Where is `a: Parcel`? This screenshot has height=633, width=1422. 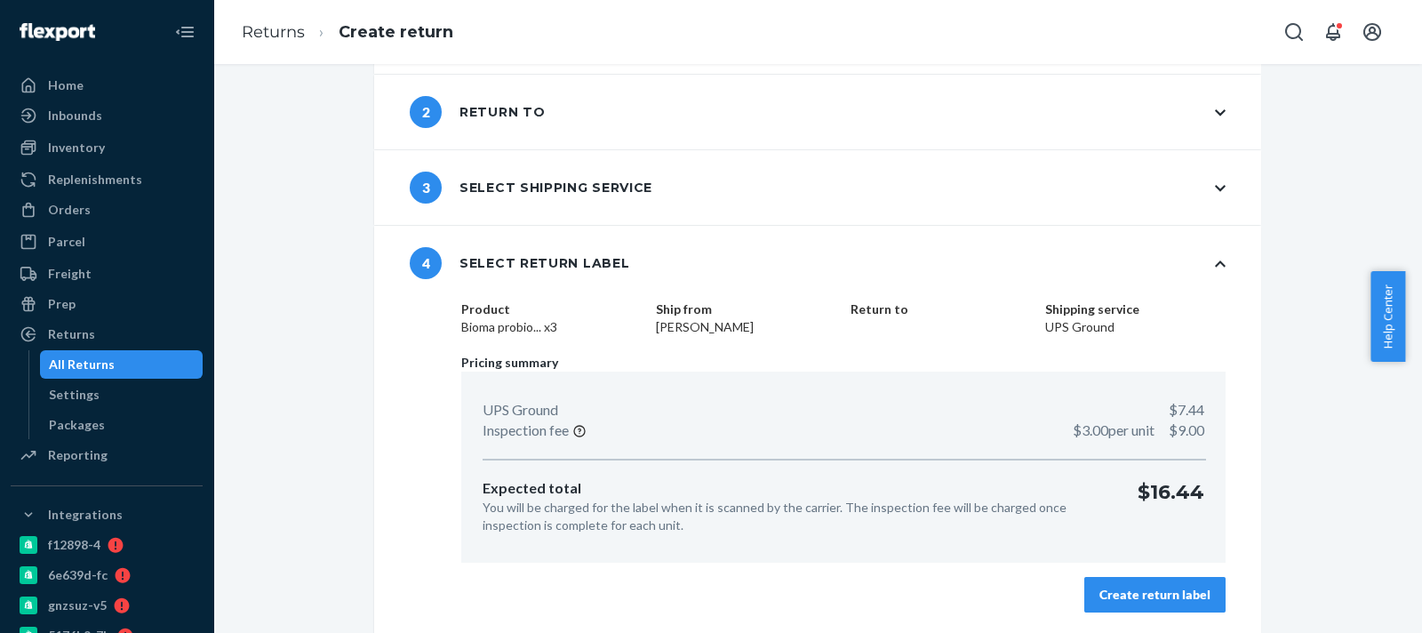
a: Parcel is located at coordinates (107, 242).